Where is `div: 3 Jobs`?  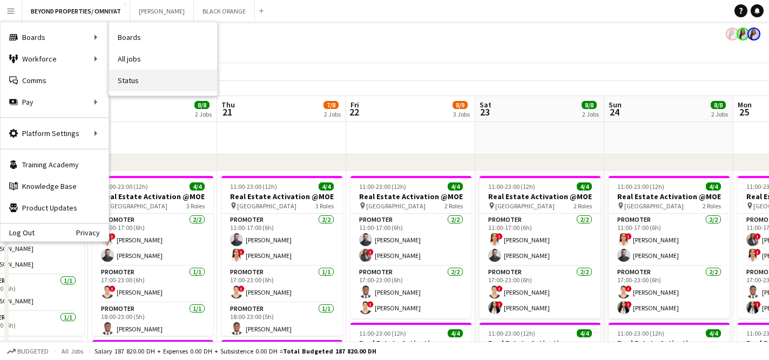
div: 3 Jobs is located at coordinates (461, 114).